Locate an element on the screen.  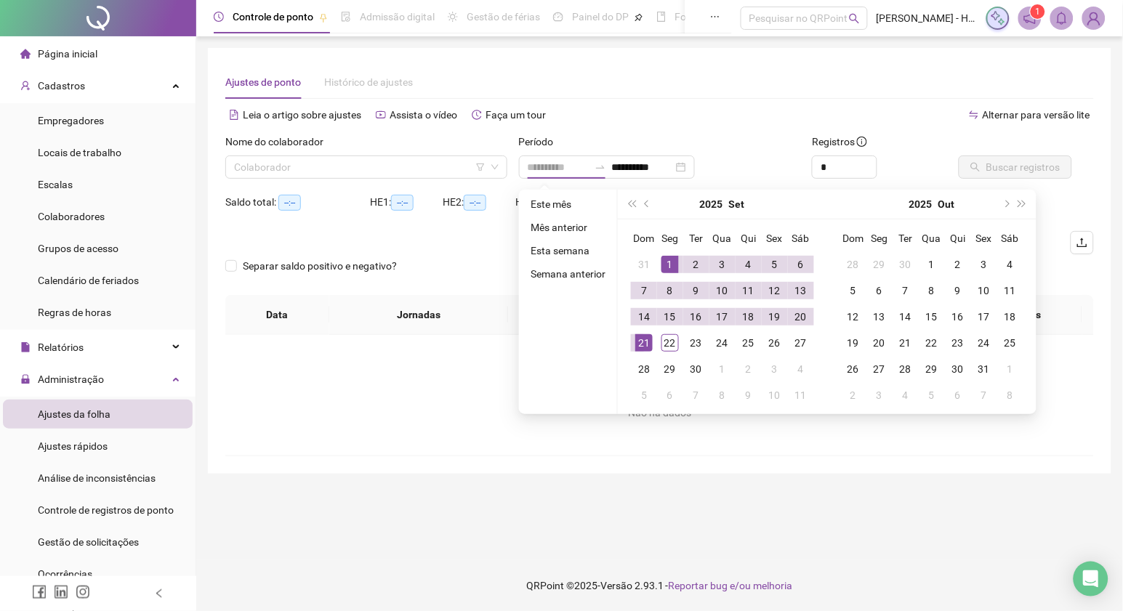
td: 2025-10-22 is located at coordinates (932, 343).